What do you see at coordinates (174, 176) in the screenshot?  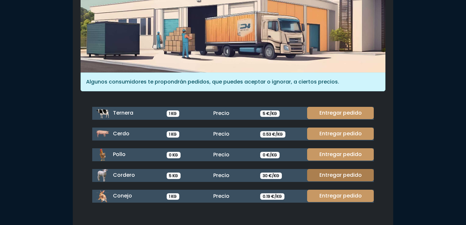 I see `span: 5 KG` at bounding box center [174, 176].